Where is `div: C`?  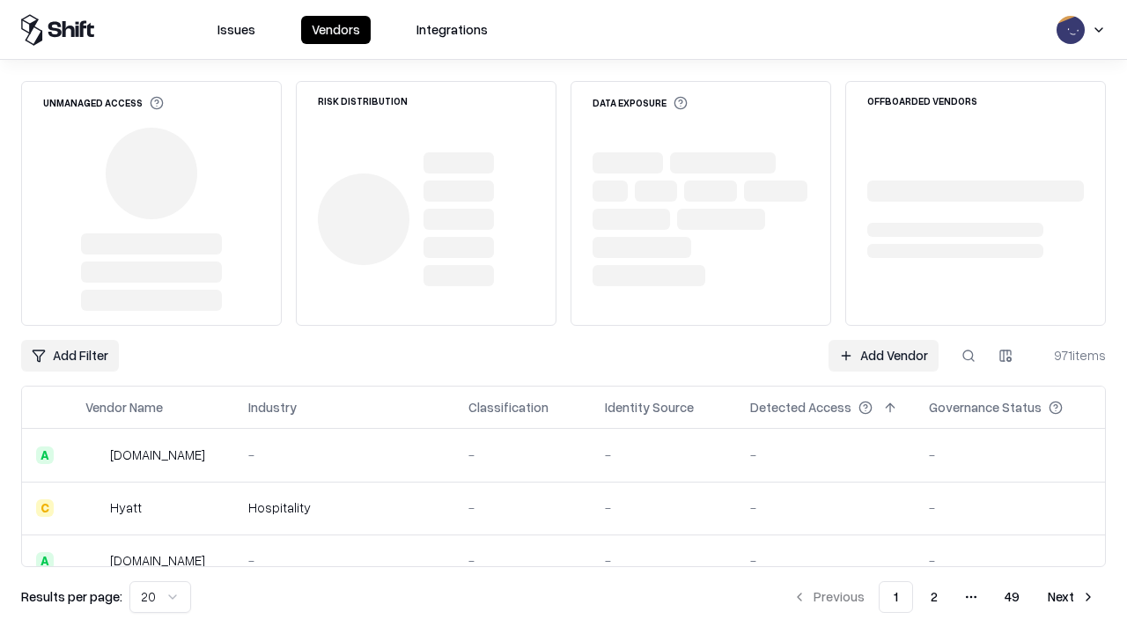 div: C is located at coordinates (45, 508).